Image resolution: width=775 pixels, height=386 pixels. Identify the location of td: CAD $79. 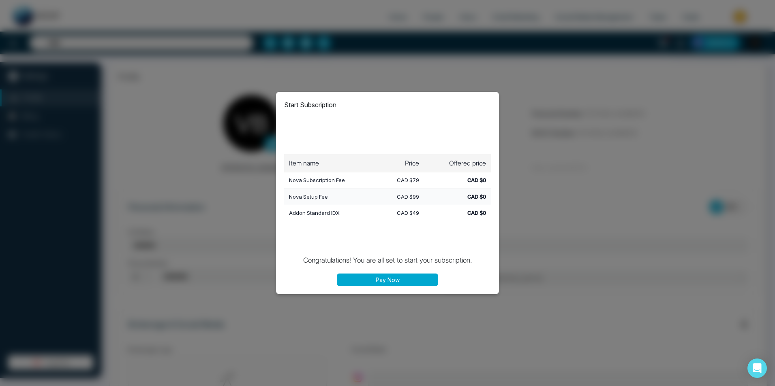
(401, 181).